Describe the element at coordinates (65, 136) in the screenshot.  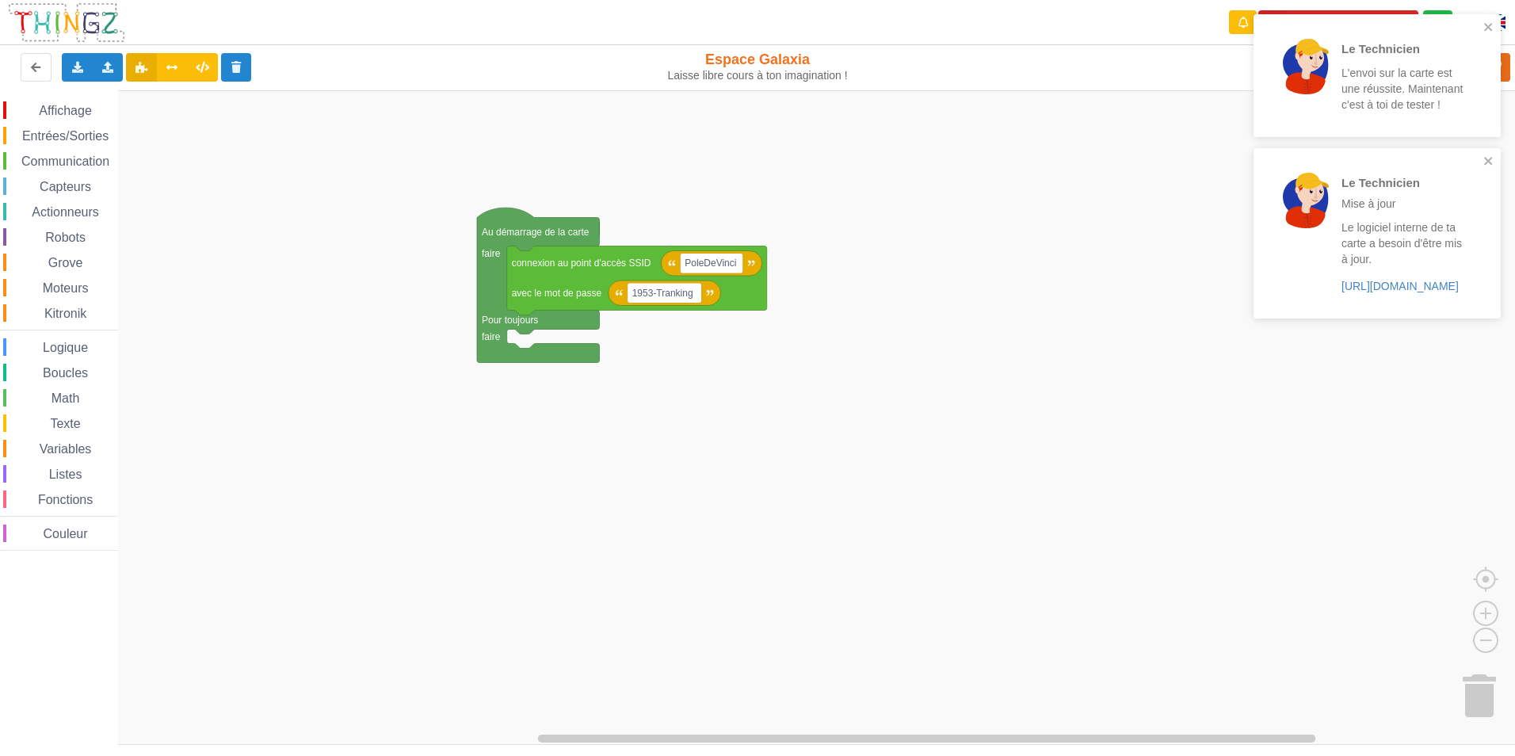
I see `span: Entrées/Sorties` at that location.